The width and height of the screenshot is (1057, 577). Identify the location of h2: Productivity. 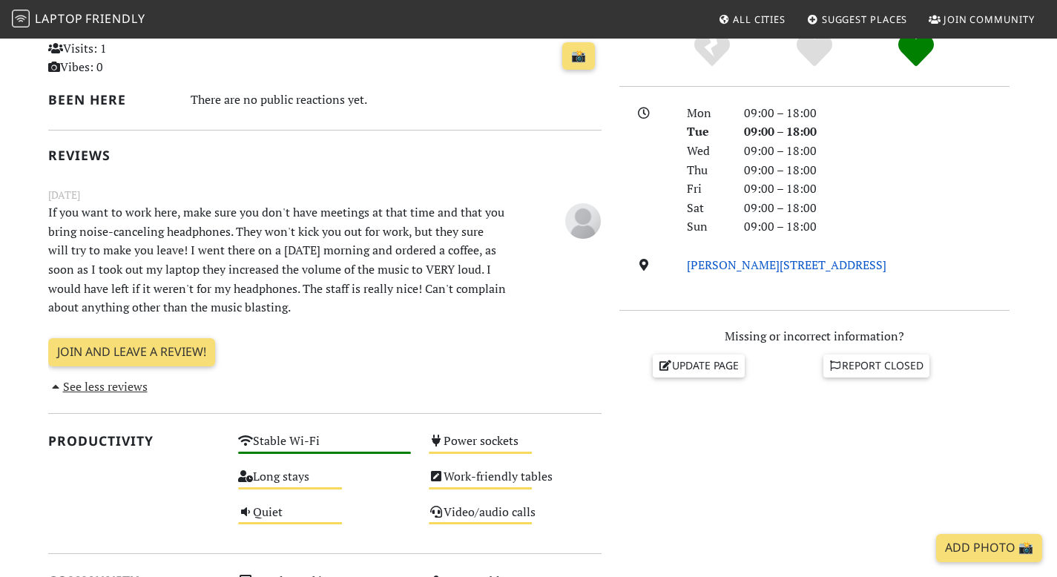
(134, 441).